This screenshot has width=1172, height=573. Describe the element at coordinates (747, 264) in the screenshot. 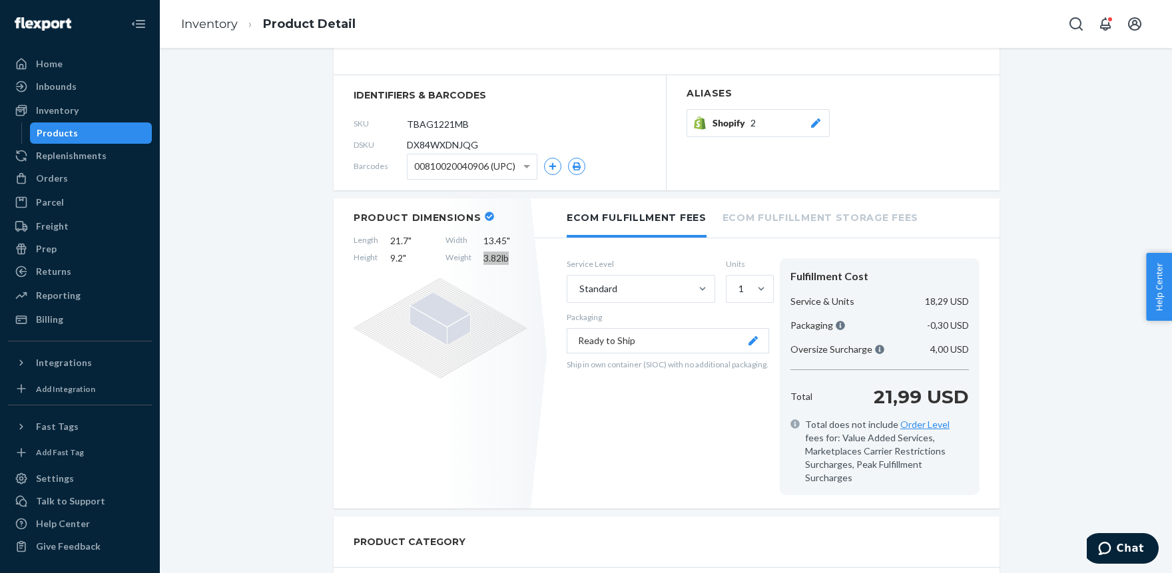

I see `label: Units` at that location.